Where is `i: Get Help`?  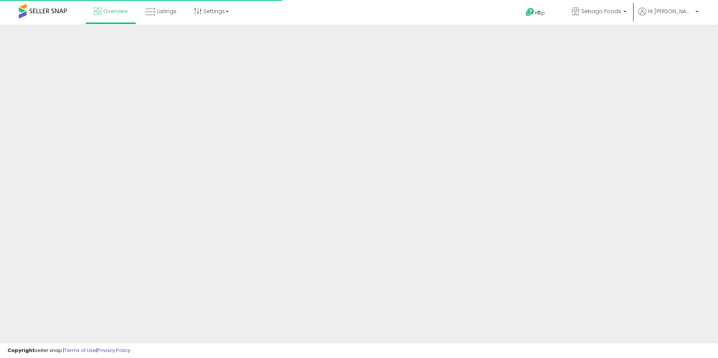
i: Get Help is located at coordinates (530, 12).